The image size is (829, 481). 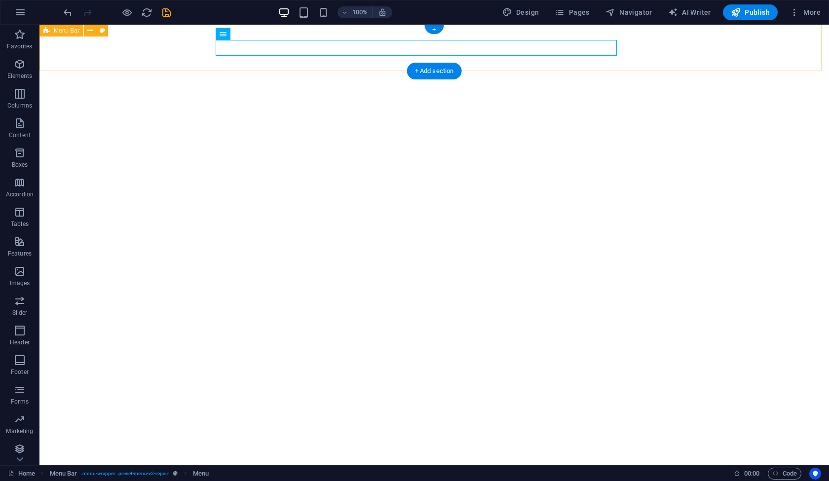 What do you see at coordinates (751, 473) in the screenshot?
I see `span: 00 00` at bounding box center [751, 473].